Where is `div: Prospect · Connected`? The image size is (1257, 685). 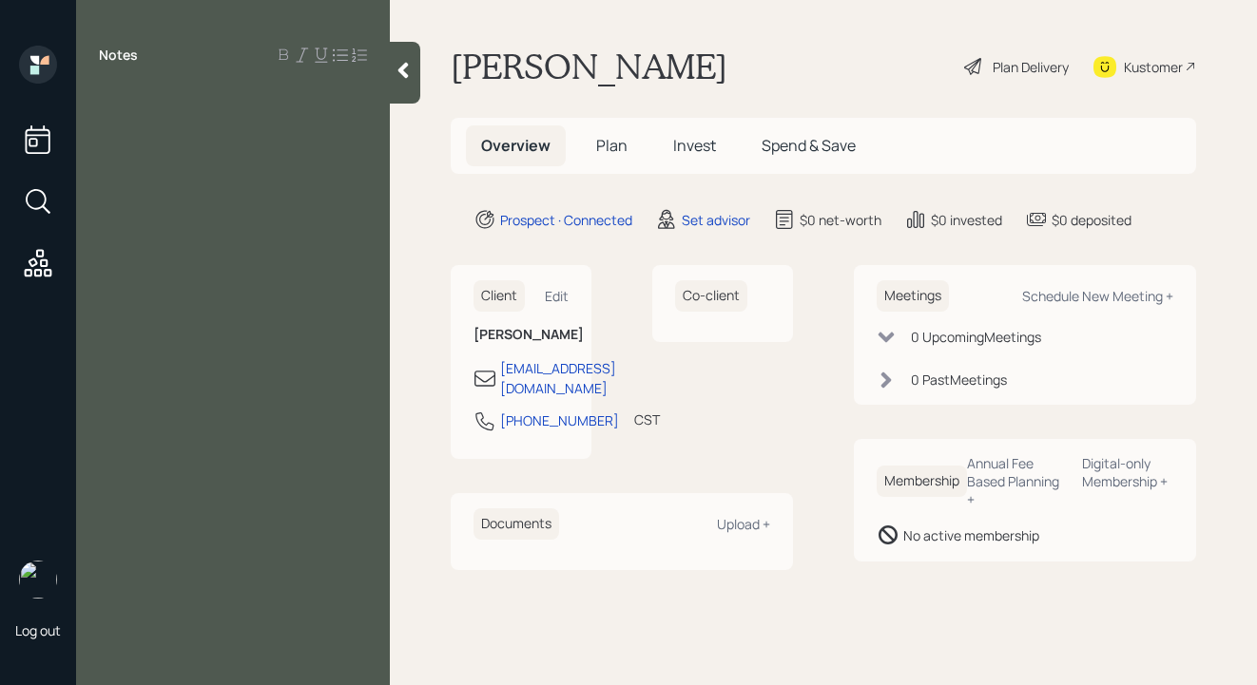
div: Prospect · Connected is located at coordinates (566, 220).